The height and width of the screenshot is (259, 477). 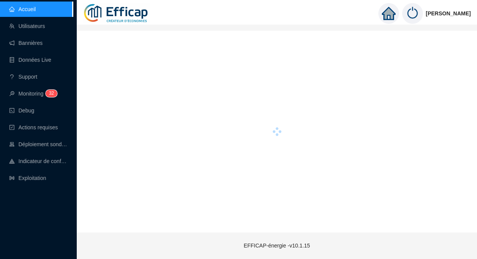 What do you see at coordinates (30, 60) in the screenshot?
I see `a: databaseDonnées Live` at bounding box center [30, 60].